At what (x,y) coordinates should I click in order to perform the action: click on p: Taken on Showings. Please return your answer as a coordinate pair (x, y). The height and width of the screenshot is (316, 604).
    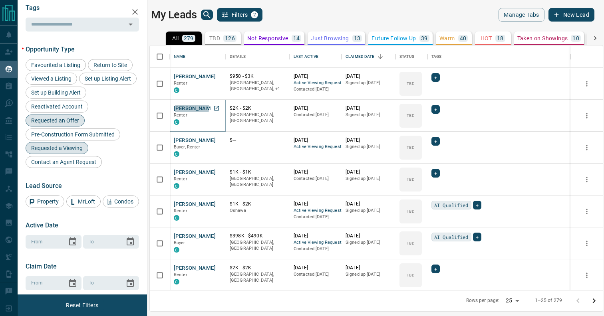
    Looking at the image, I should click on (542, 38).